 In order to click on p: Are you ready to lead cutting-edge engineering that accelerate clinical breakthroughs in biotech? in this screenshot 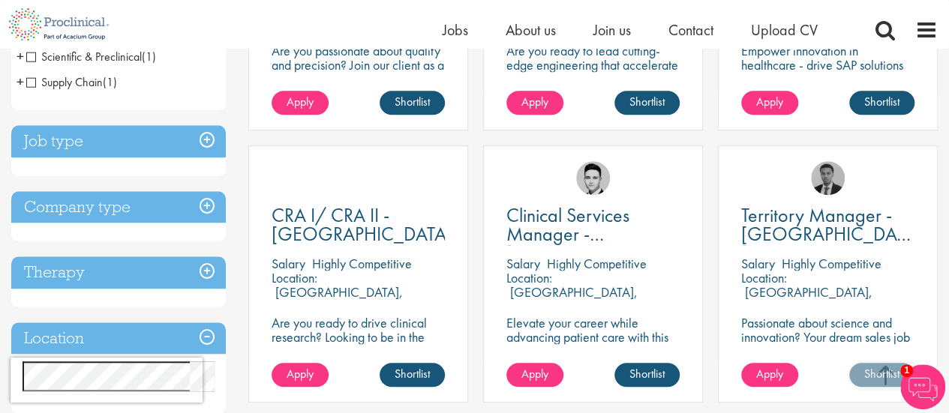, I will do `click(593, 65)`.